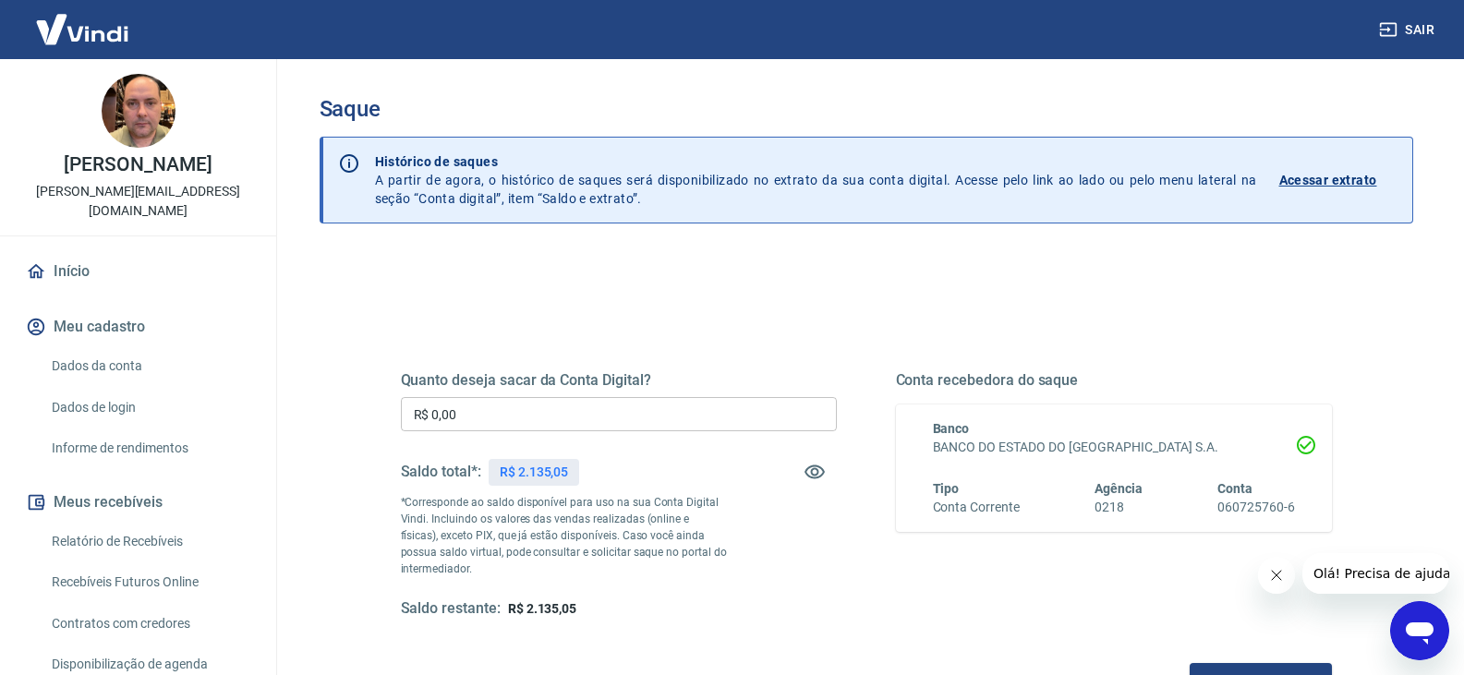 Image resolution: width=1464 pixels, height=675 pixels. What do you see at coordinates (1255, 507) in the screenshot?
I see `h6: 060725760-6` at bounding box center [1255, 507].